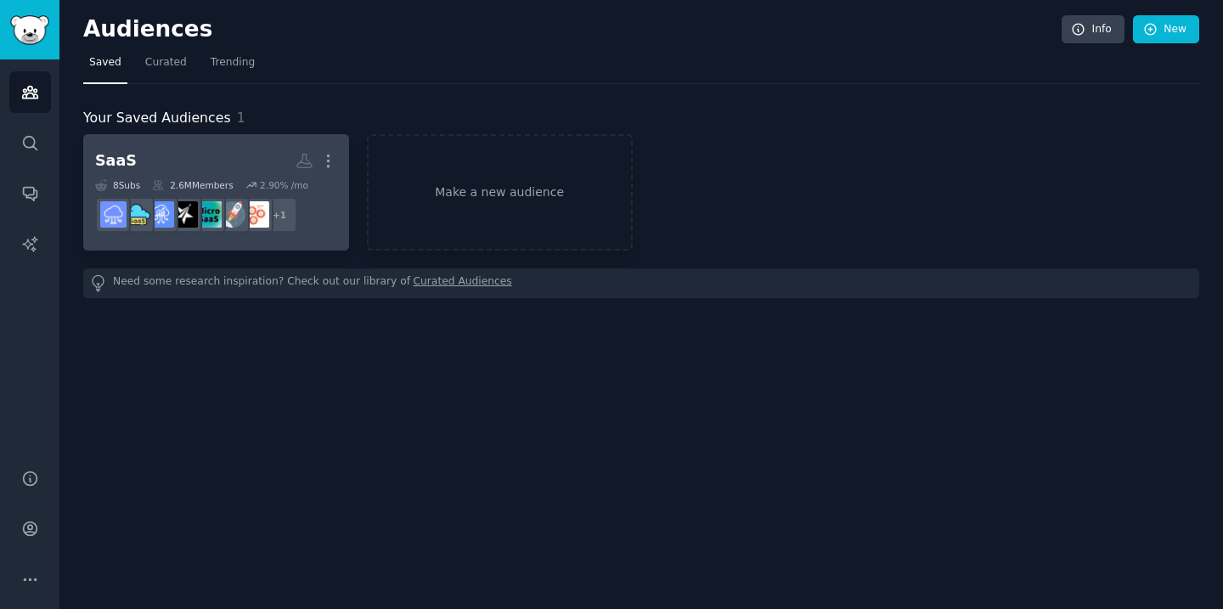 This screenshot has width=1223, height=609. I want to click on div: Need some research inspiration? Check out our library of, so click(641, 283).